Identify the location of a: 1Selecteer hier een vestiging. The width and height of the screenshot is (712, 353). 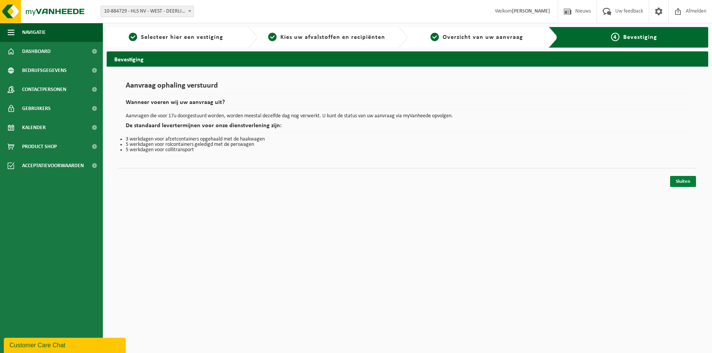
(176, 37).